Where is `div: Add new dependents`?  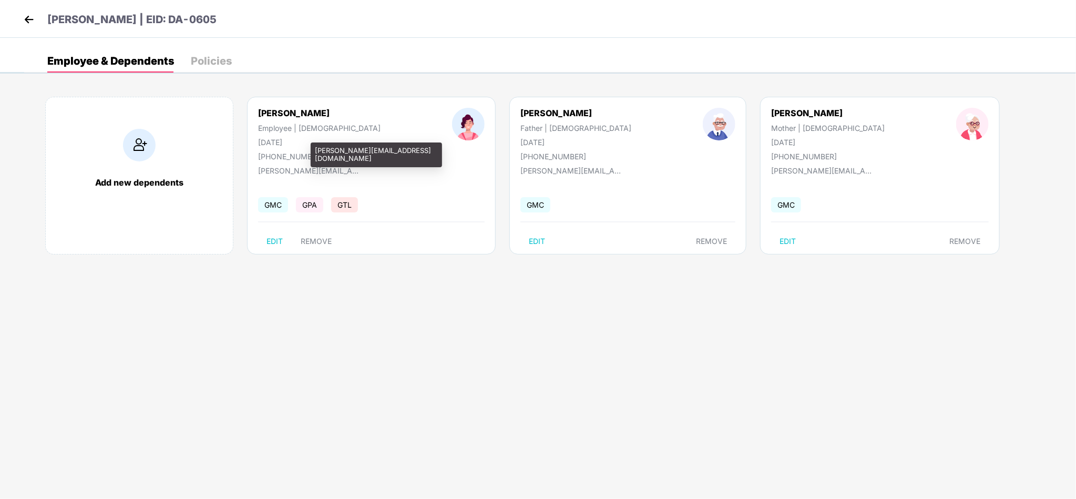 div: Add new dependents is located at coordinates (139, 182).